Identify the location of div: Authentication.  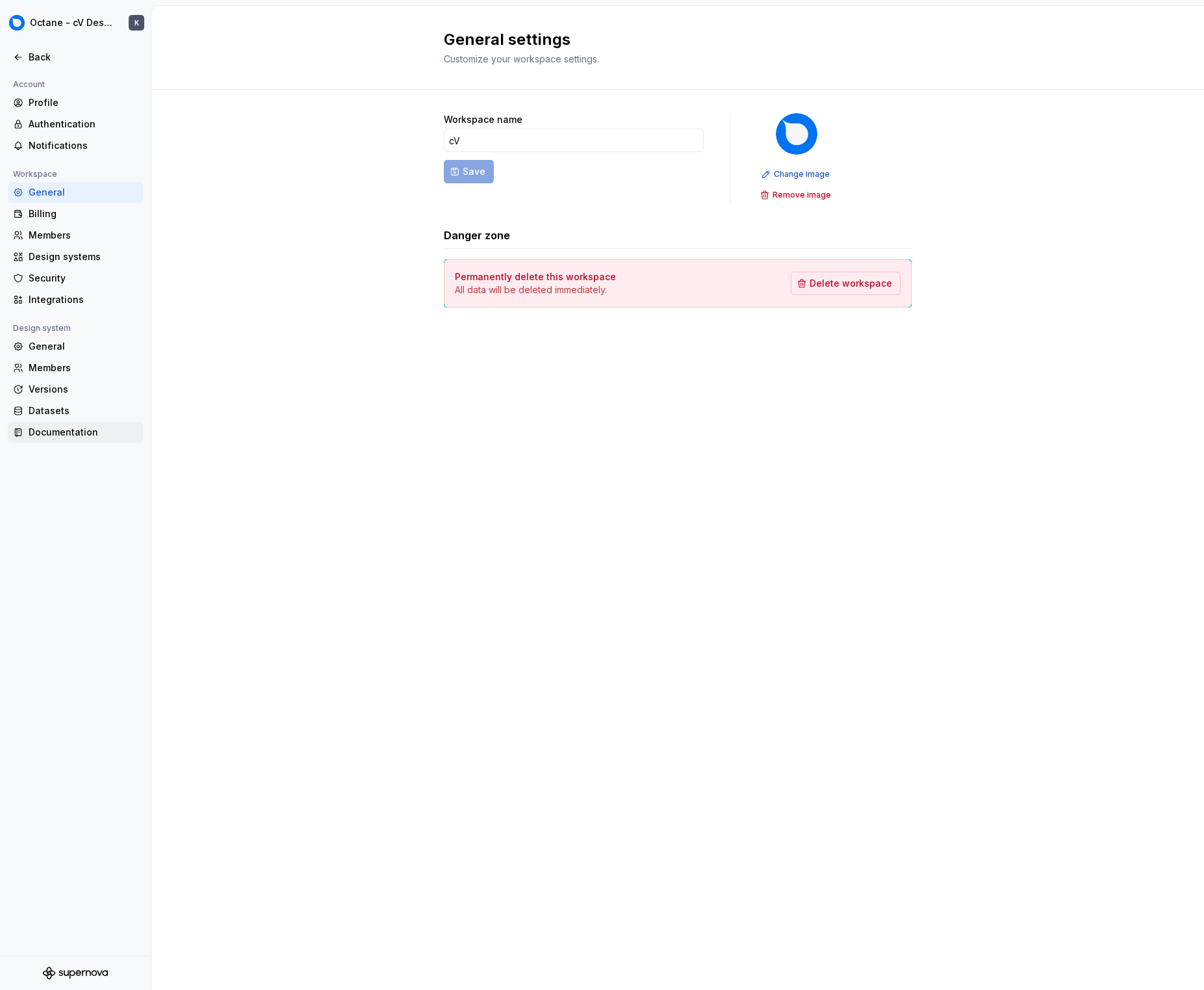
(84, 124).